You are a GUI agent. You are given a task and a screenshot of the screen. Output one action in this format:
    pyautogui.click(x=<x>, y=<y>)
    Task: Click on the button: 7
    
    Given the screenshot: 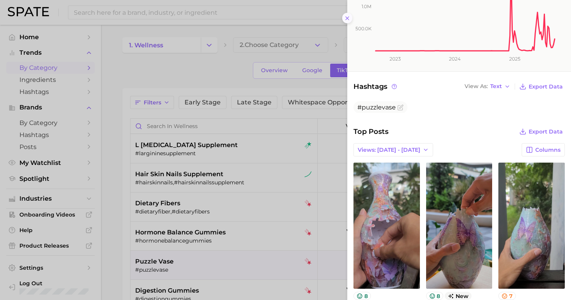 What is the action you would take?
    pyautogui.click(x=507, y=296)
    